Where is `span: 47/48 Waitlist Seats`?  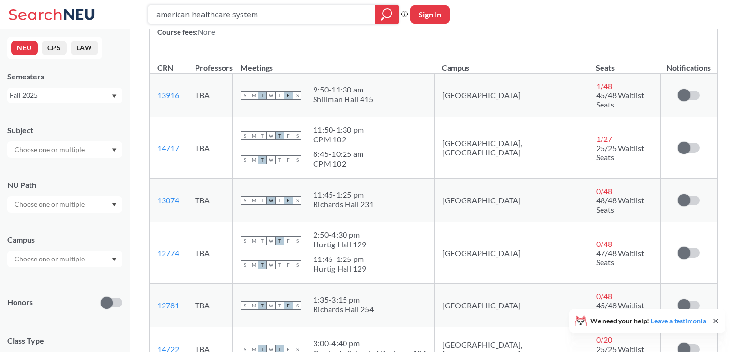 span: 47/48 Waitlist Seats is located at coordinates (620, 257).